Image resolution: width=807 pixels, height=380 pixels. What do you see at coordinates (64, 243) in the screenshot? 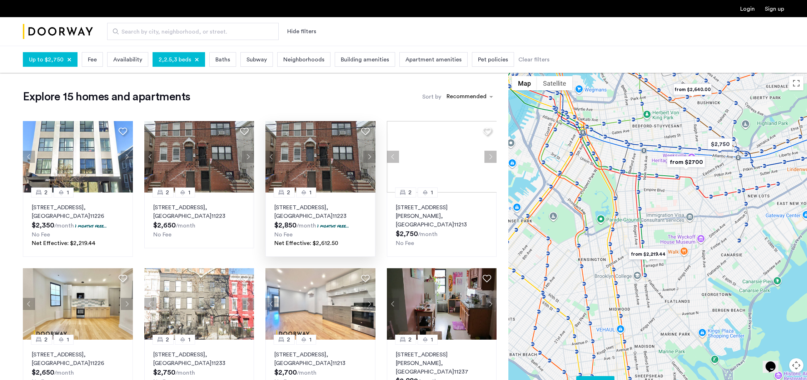
I see `span: Net Effective: $2,219.44` at bounding box center [64, 243].